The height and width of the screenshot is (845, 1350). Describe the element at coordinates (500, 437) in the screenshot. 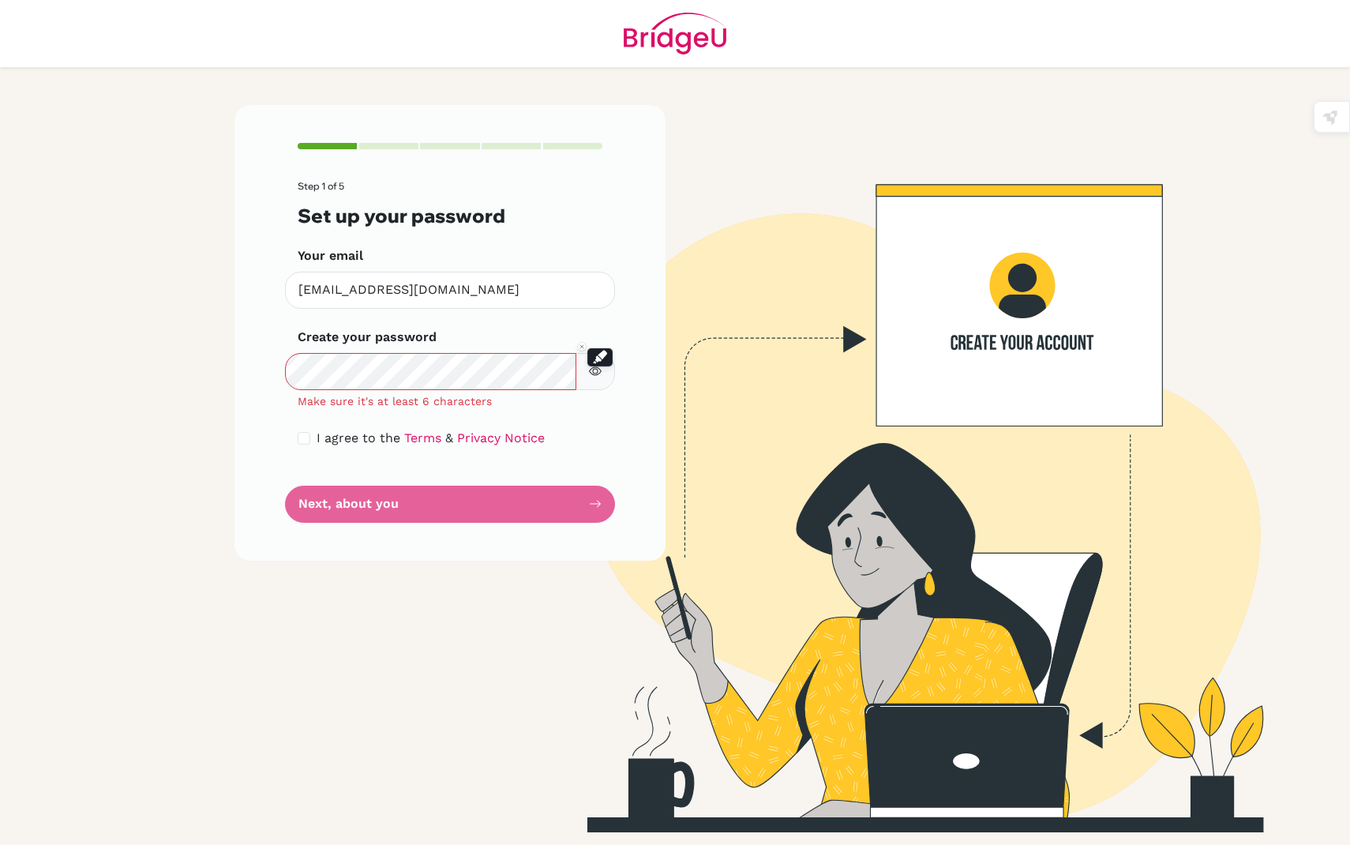

I see `a: Privacy Notice` at that location.